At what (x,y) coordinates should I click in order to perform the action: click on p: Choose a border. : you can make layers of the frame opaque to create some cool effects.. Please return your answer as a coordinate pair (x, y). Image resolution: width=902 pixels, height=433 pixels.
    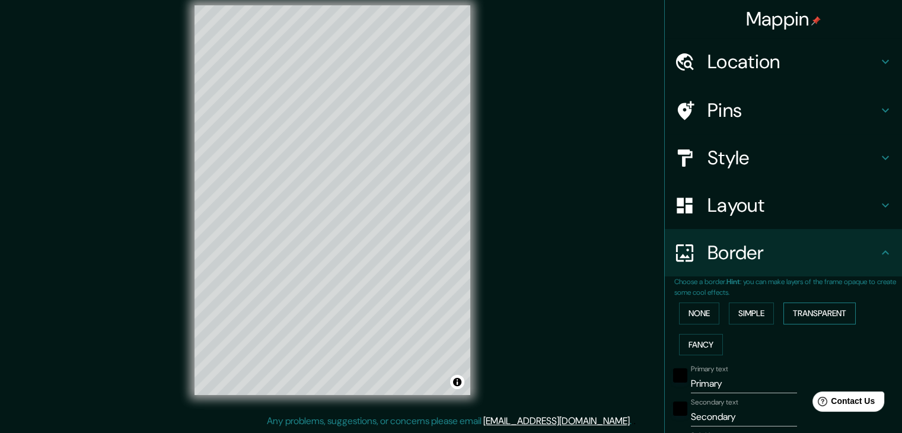
    Looking at the image, I should click on (788, 287).